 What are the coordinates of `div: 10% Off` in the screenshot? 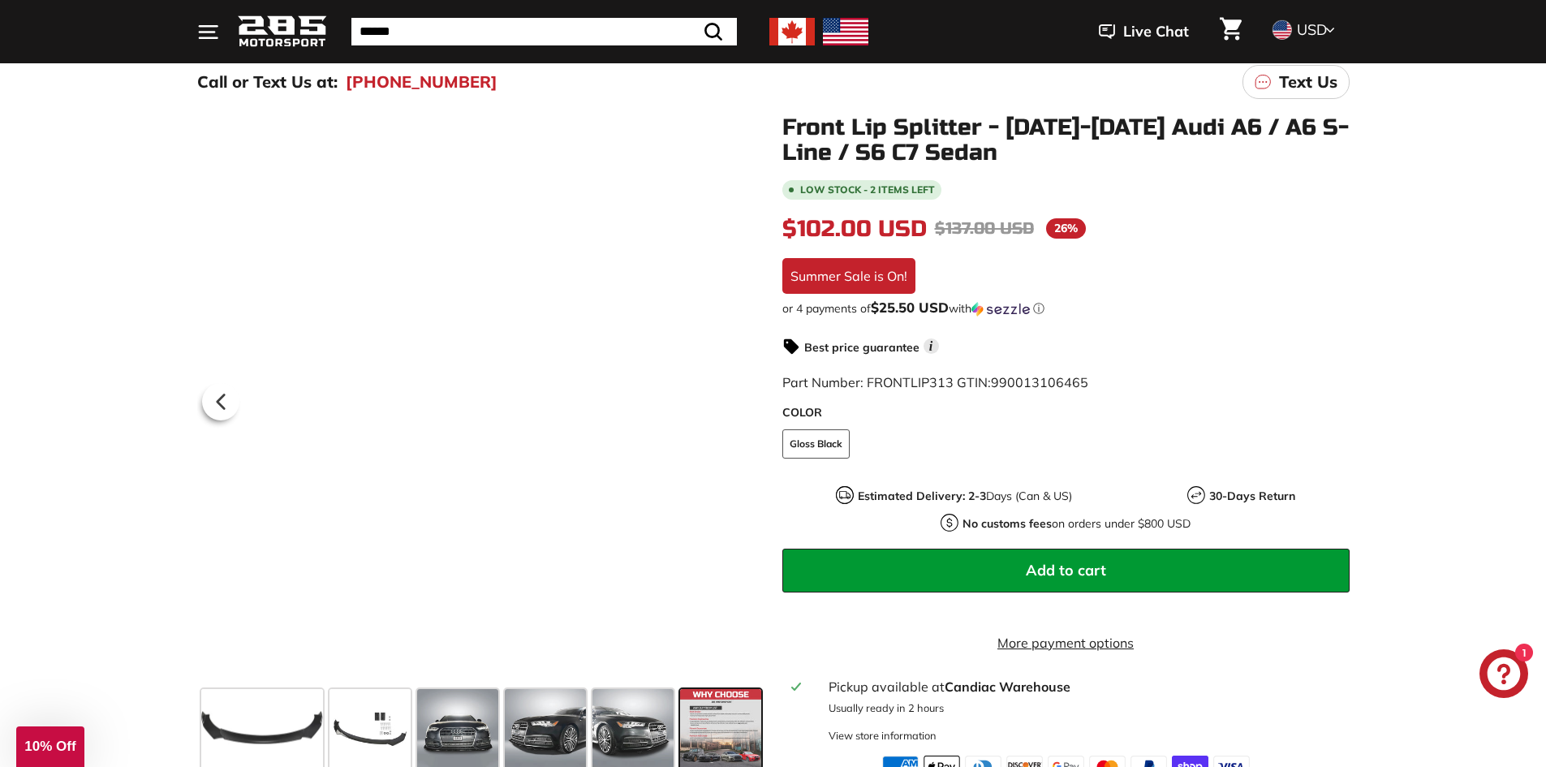 It's located at (50, 746).